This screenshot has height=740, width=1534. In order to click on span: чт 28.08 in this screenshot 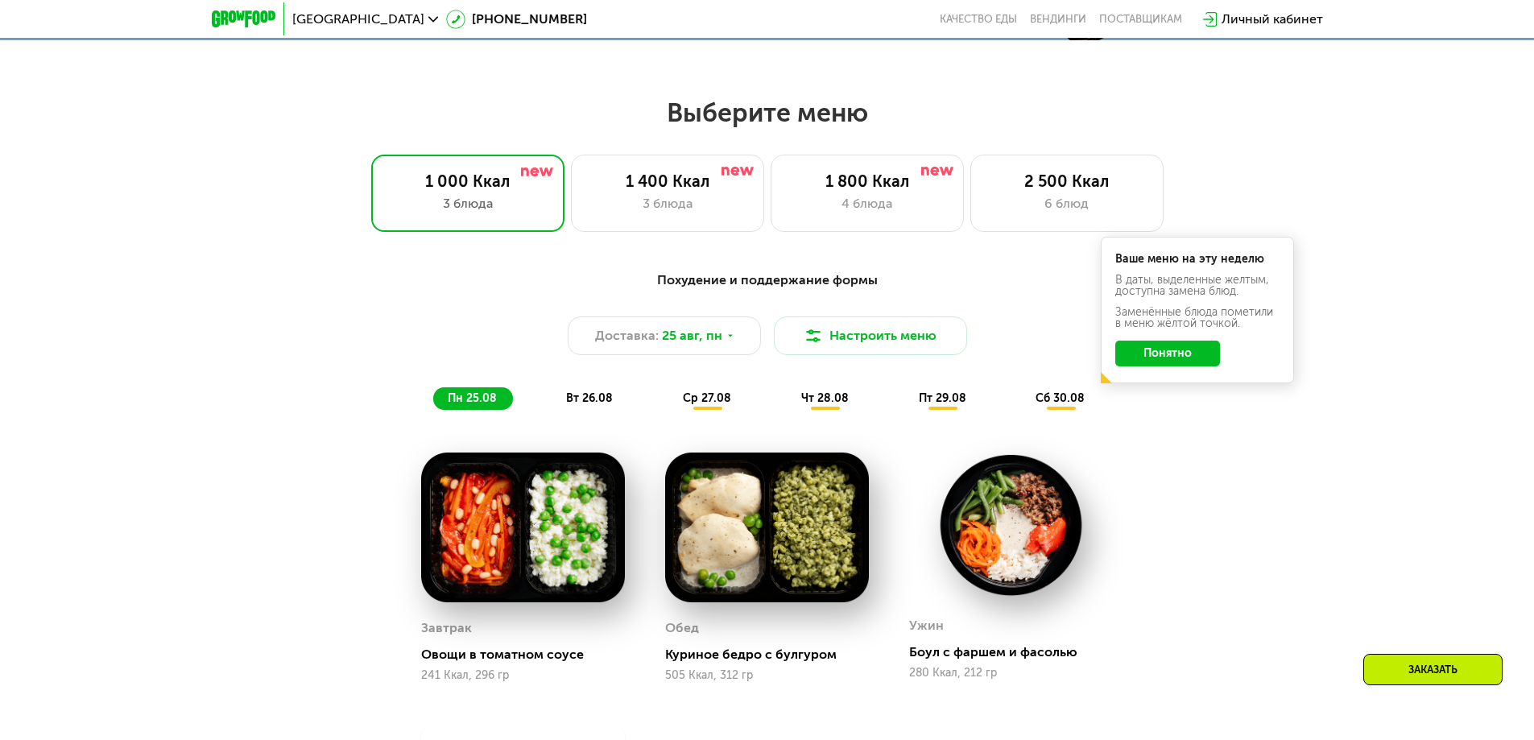, I will do `click(824, 398)`.